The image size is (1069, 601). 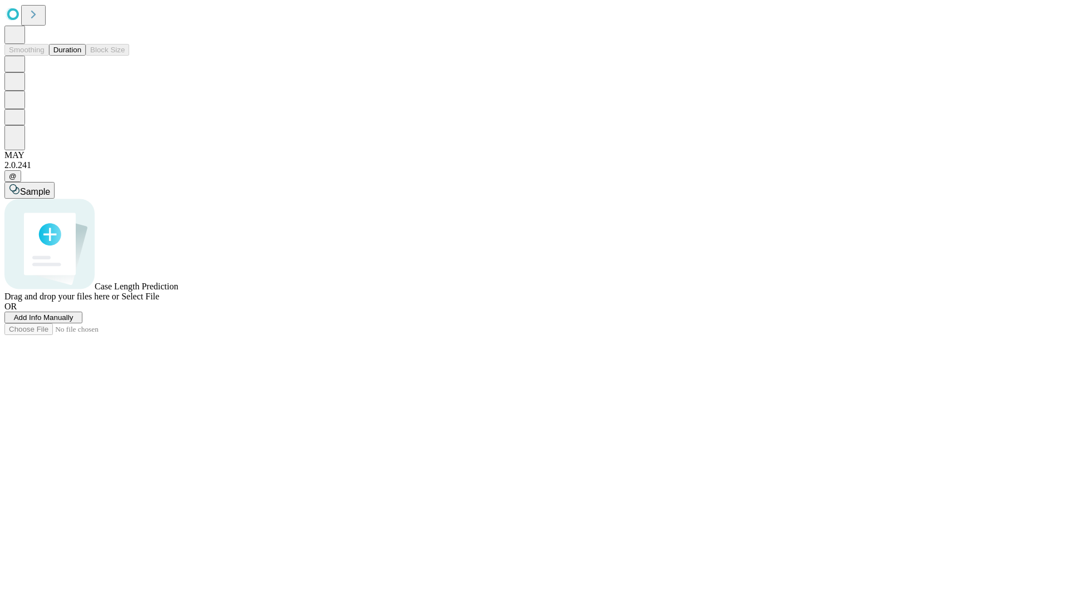 I want to click on button: Add Info Manually, so click(x=43, y=317).